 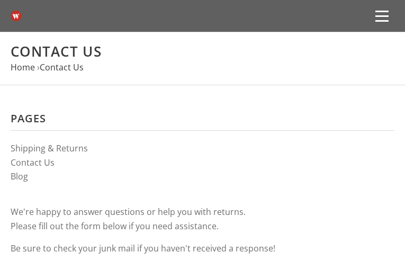 What do you see at coordinates (202, 219) in the screenshot?
I see `p: We're happy to answer questions or help you with returns. Please fill out the form below if you n...` at bounding box center [202, 219].